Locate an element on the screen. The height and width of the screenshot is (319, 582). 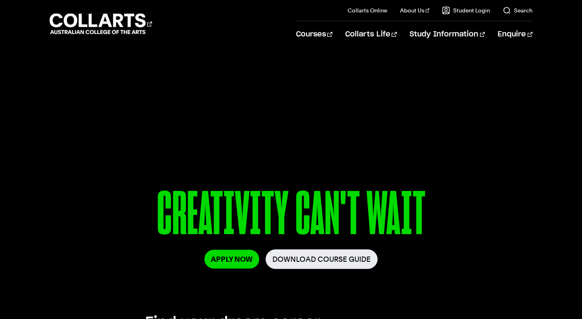
a: Apply Now is located at coordinates (232, 259).